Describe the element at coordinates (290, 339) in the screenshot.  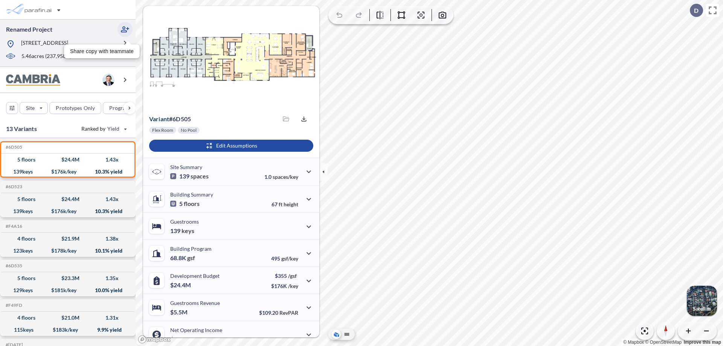
I see `span: margin` at that location.